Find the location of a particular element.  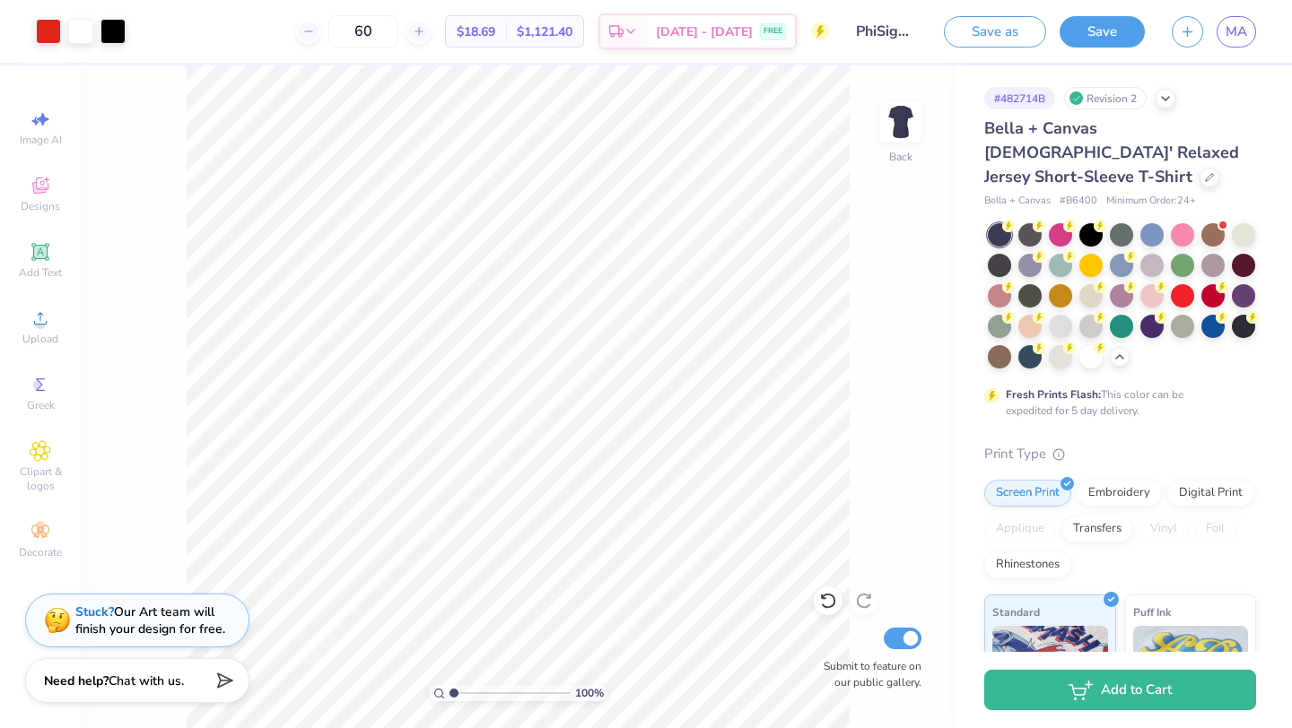

input: Untitled Design is located at coordinates (886, 31).